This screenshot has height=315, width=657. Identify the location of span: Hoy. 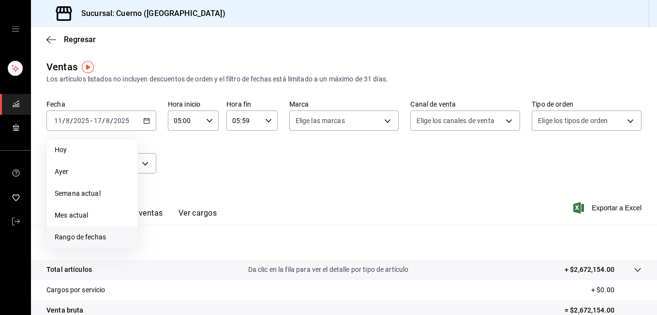
(92, 150).